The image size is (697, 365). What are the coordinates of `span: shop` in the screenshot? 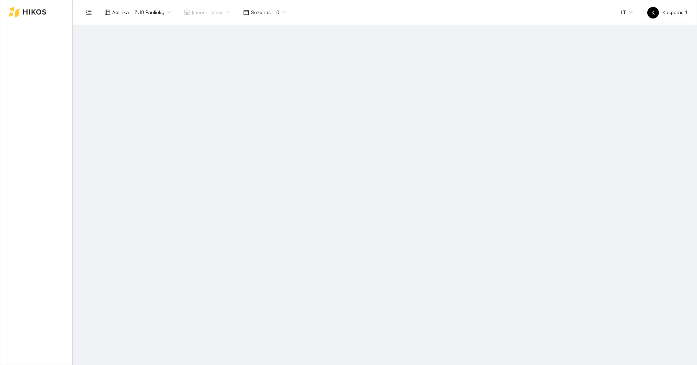 It's located at (187, 12).